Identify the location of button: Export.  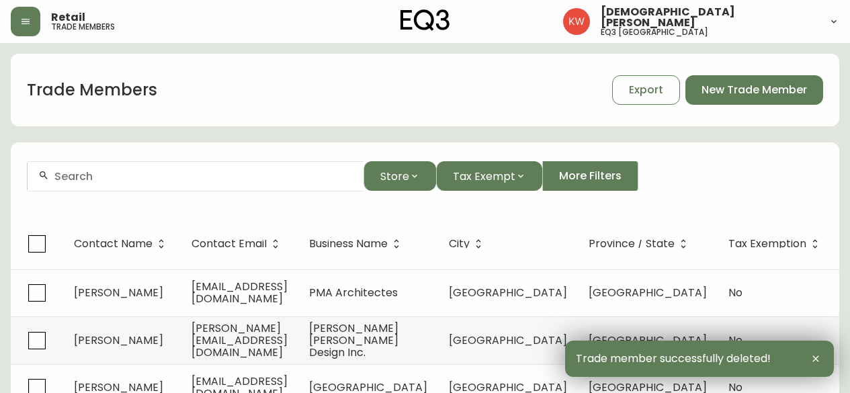
(646, 90).